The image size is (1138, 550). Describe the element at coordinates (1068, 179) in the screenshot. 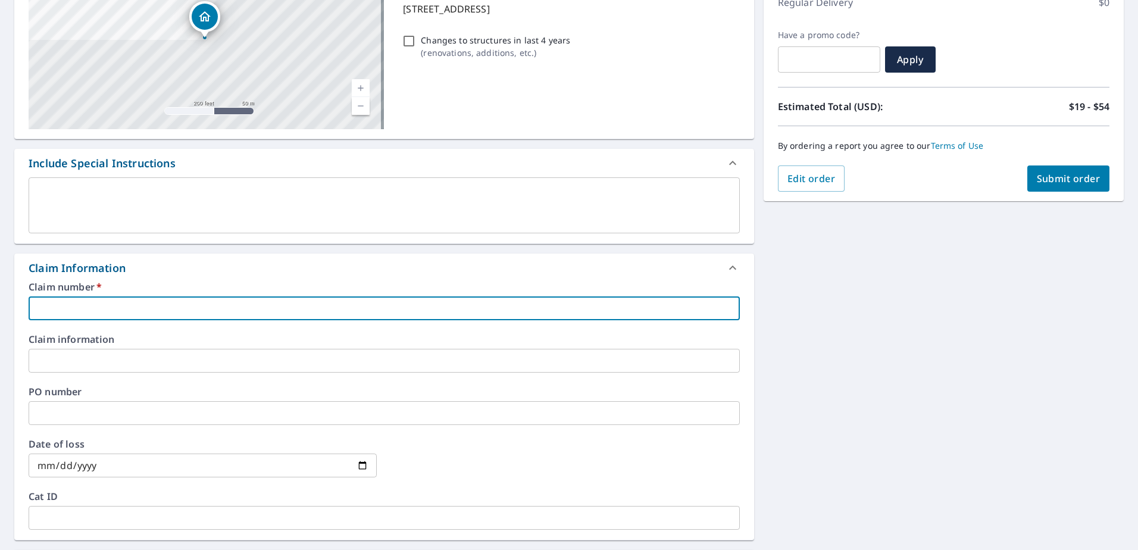

I see `button: Submit order` at that location.